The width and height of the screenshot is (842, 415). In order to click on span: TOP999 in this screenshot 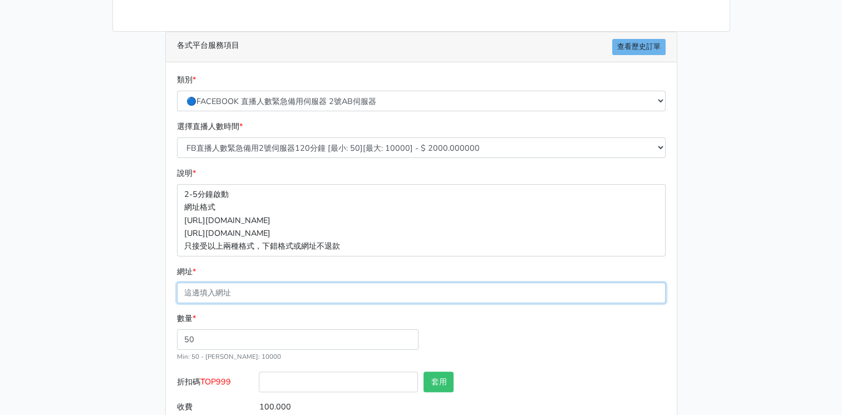, I will do `click(215, 382)`.